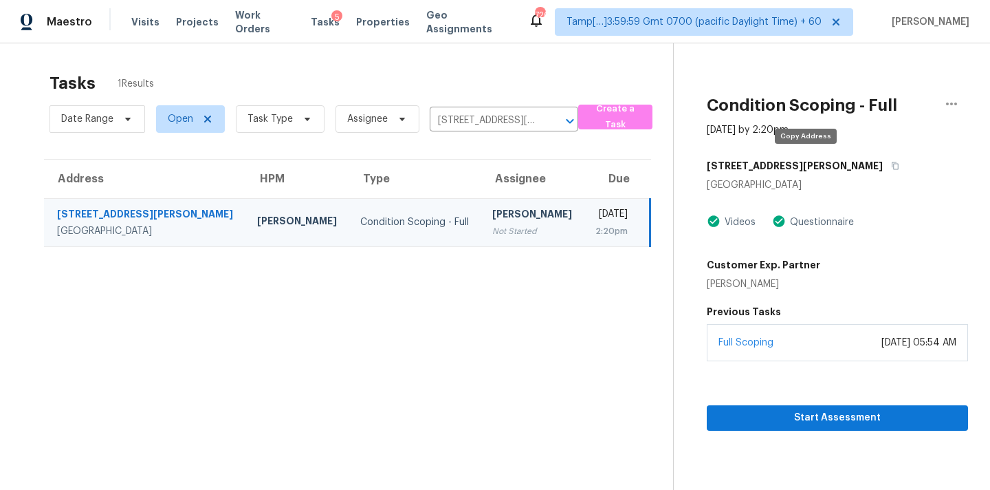 Image resolution: width=990 pixels, height=490 pixels. Describe the element at coordinates (197, 22) in the screenshot. I see `span: Projects` at that location.